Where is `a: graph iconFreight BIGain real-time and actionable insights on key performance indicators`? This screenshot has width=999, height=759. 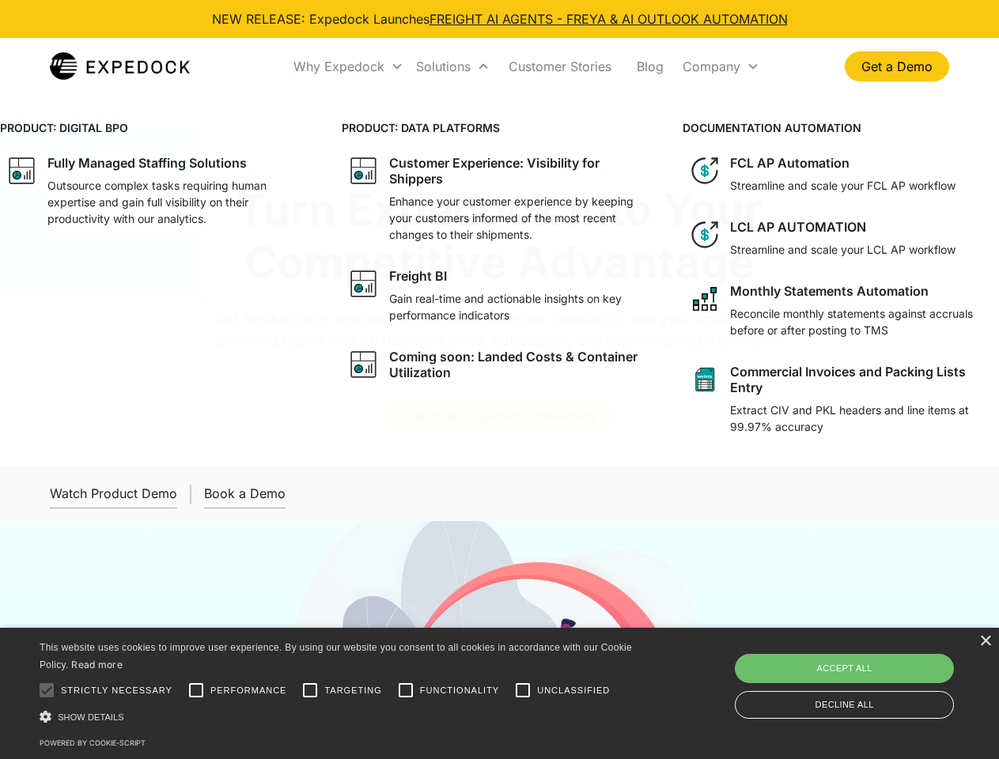
a: graph iconFreight BIGain real-time and actionable insights on key performance indicators is located at coordinates (500, 296).